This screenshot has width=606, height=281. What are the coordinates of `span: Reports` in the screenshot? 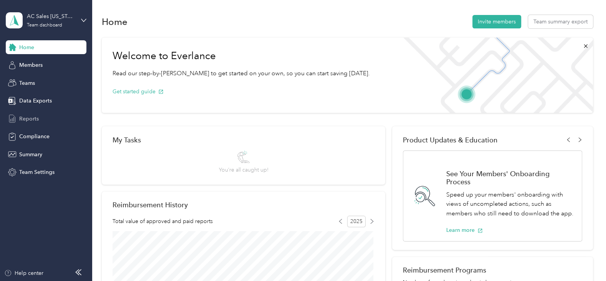 It's located at (29, 119).